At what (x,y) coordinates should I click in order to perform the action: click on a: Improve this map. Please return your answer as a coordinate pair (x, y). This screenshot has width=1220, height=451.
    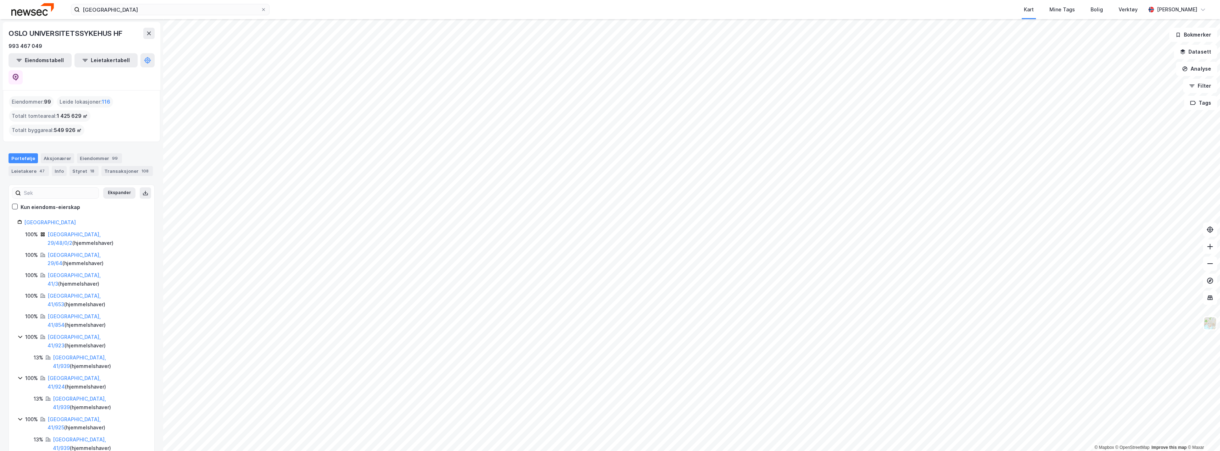
    Looking at the image, I should click on (1169, 447).